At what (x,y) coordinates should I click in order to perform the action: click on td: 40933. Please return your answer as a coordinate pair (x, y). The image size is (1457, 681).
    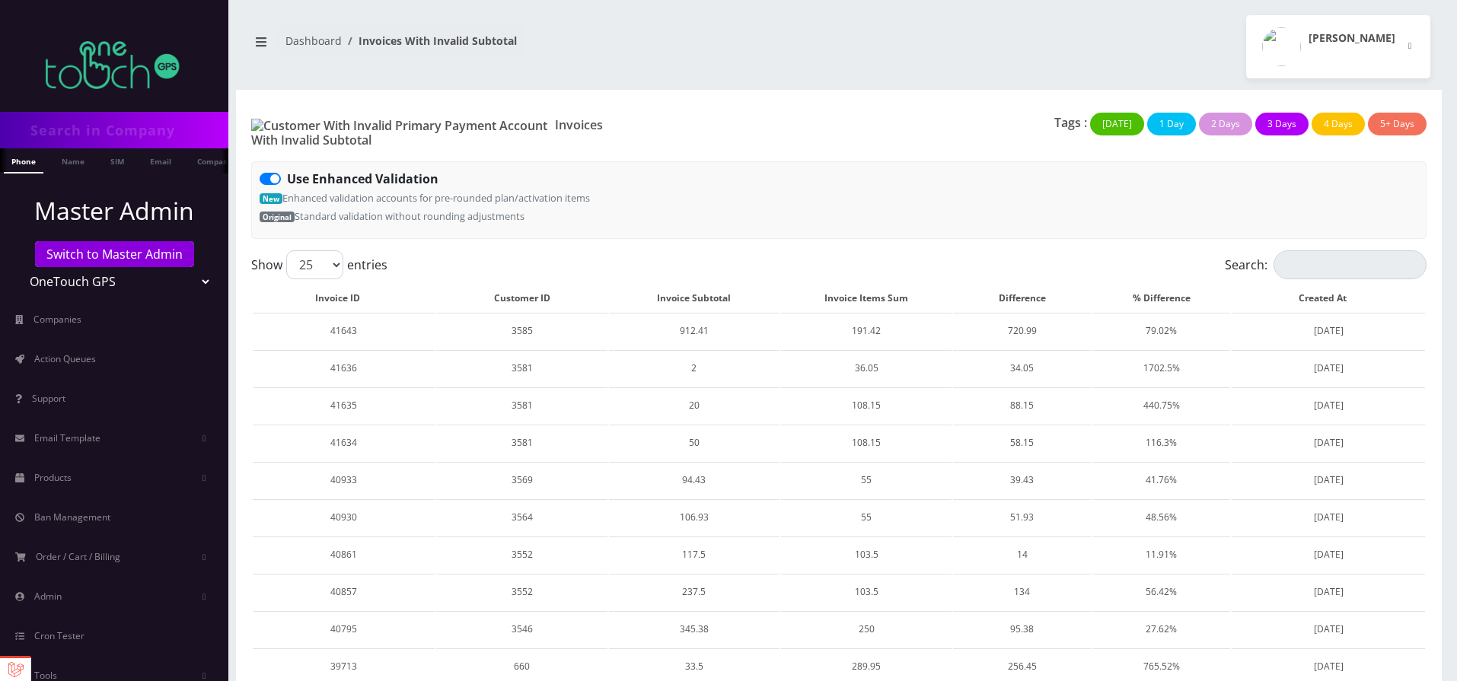
    Looking at the image, I should click on (343, 479).